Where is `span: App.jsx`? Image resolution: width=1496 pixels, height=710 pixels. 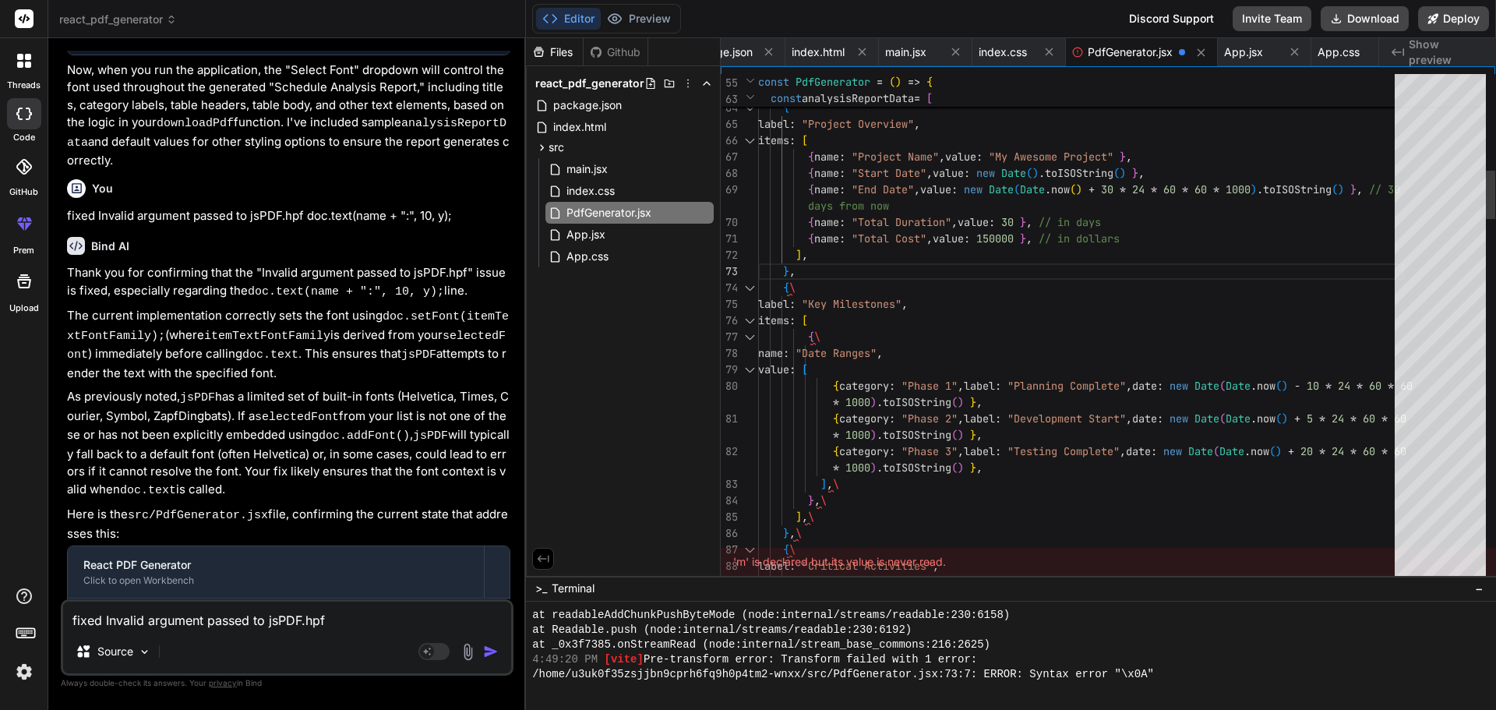 span: App.jsx is located at coordinates (1243, 52).